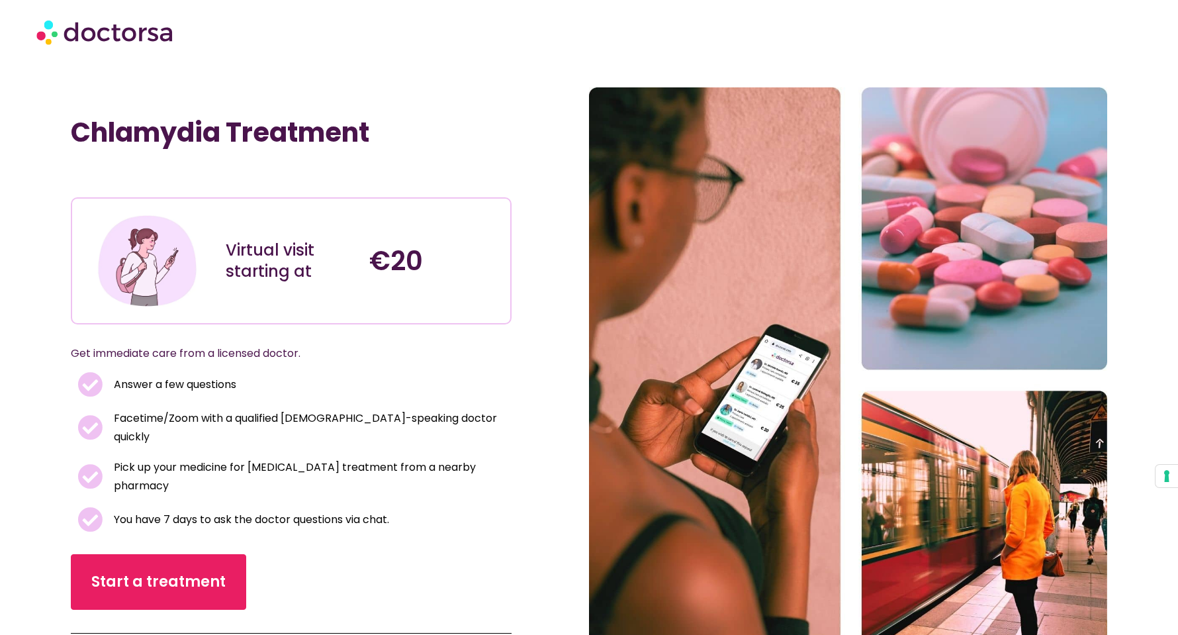 The image size is (1178, 635). Describe the element at coordinates (434, 261) in the screenshot. I see `h4: €20` at that location.